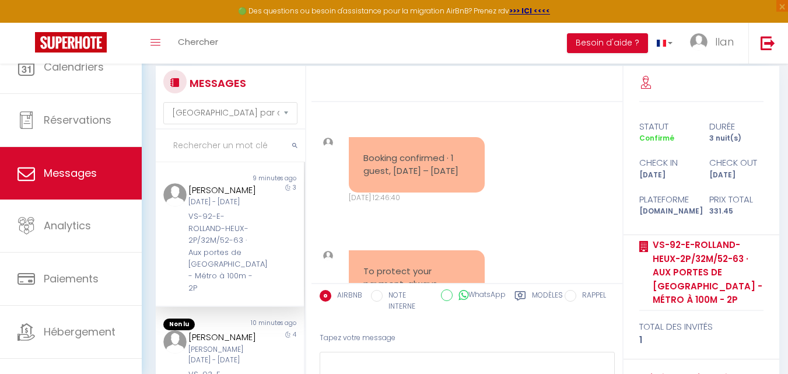 Image resolution: width=788 pixels, height=374 pixels. I want to click on pre: To protect your payment, always communicate and pay through the Airbnb website or app., so click(416, 297).